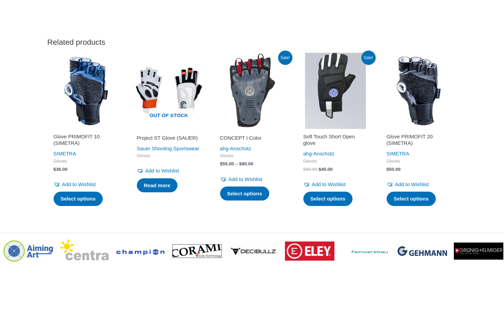  I want to click on bdi: 55.00, so click(227, 164).